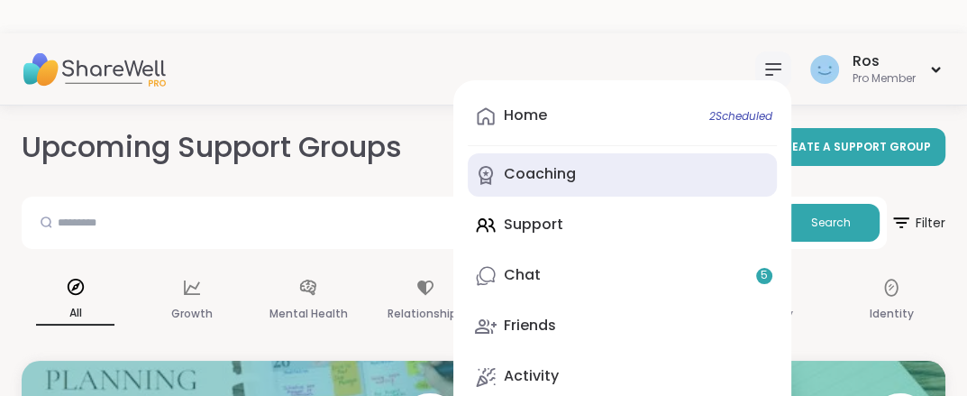 This screenshot has height=396, width=967. What do you see at coordinates (741, 116) in the screenshot?
I see `span: 2 Scheduled` at bounding box center [741, 116].